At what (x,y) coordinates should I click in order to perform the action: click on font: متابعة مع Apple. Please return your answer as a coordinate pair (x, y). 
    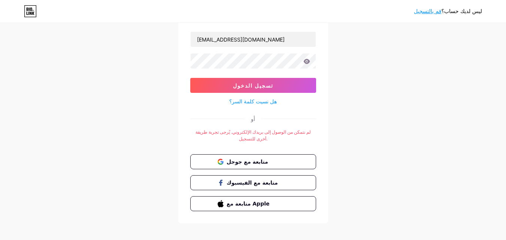
    Looking at the image, I should click on (248, 204).